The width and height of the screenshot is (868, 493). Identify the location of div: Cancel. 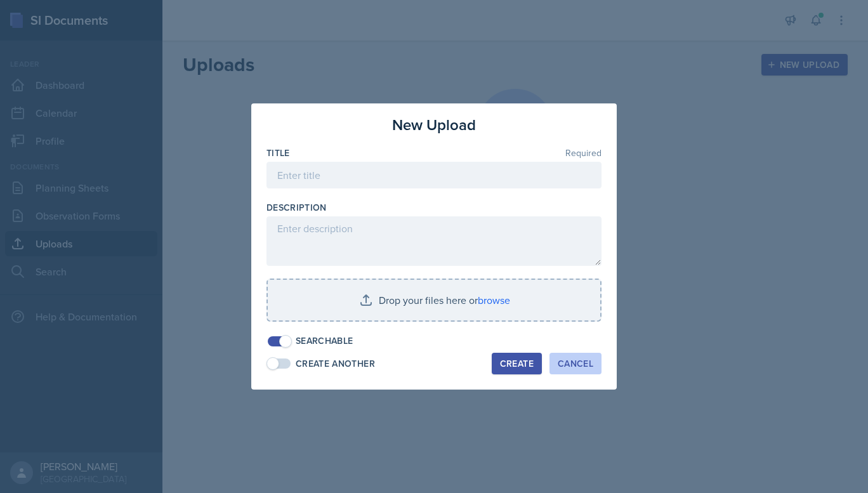
(575, 363).